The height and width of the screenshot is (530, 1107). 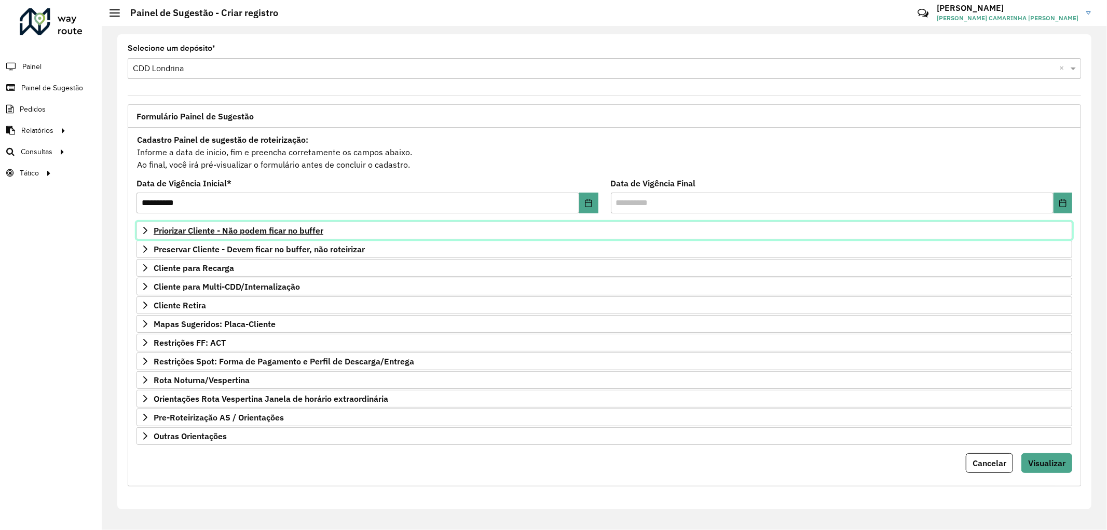 I want to click on a: Preservar Cliente - Devem ficar no buffer, não roteirizar, so click(x=604, y=249).